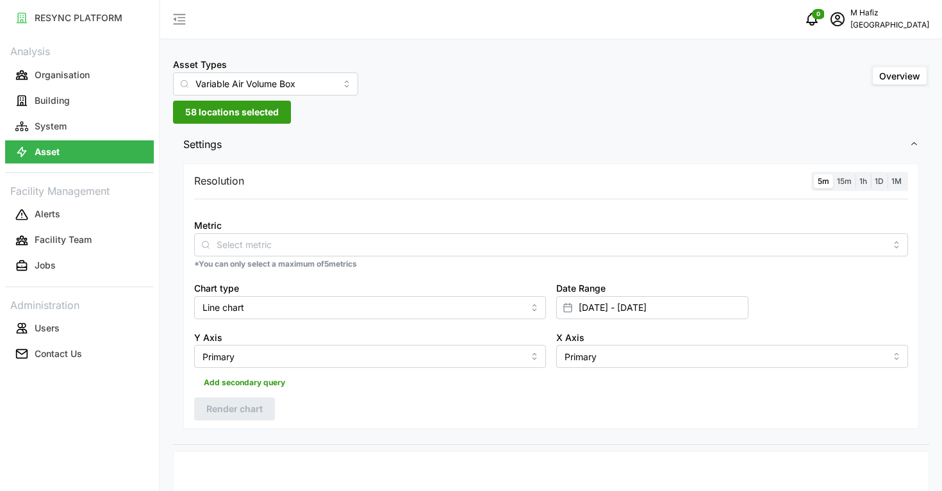  What do you see at coordinates (889, 13) in the screenshot?
I see `p: M Hafiz` at bounding box center [889, 13].